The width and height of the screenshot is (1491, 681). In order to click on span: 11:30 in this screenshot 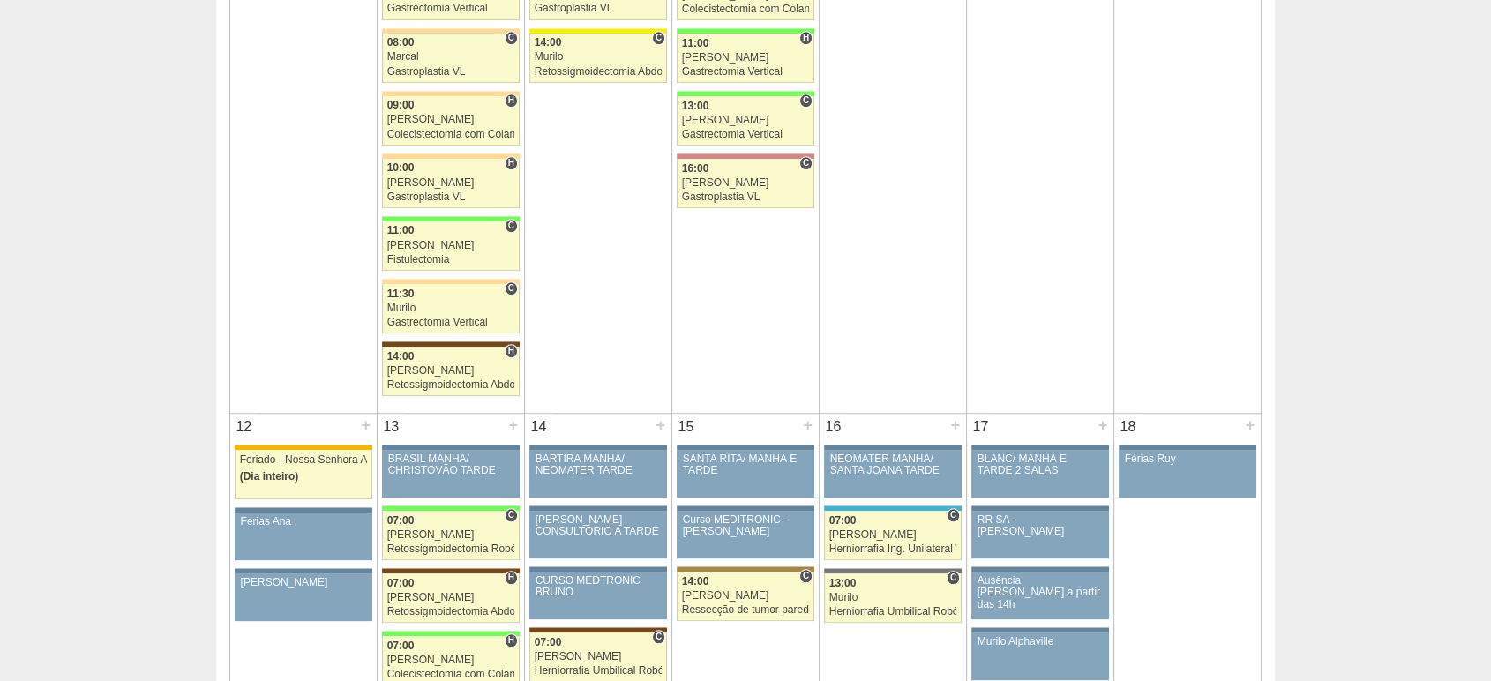, I will do `click(400, 294)`.